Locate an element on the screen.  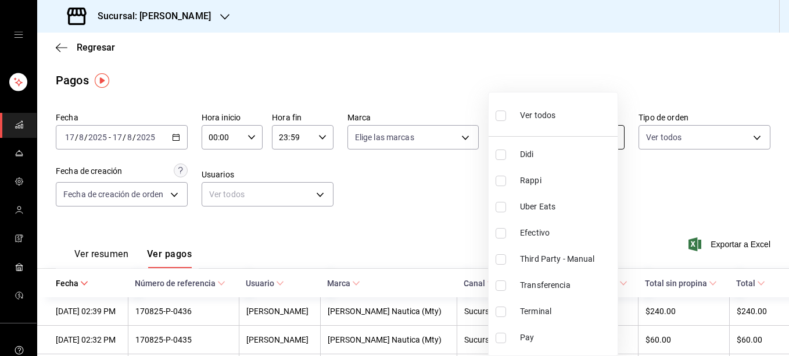
span: Efectivo is located at coordinates (567, 232).